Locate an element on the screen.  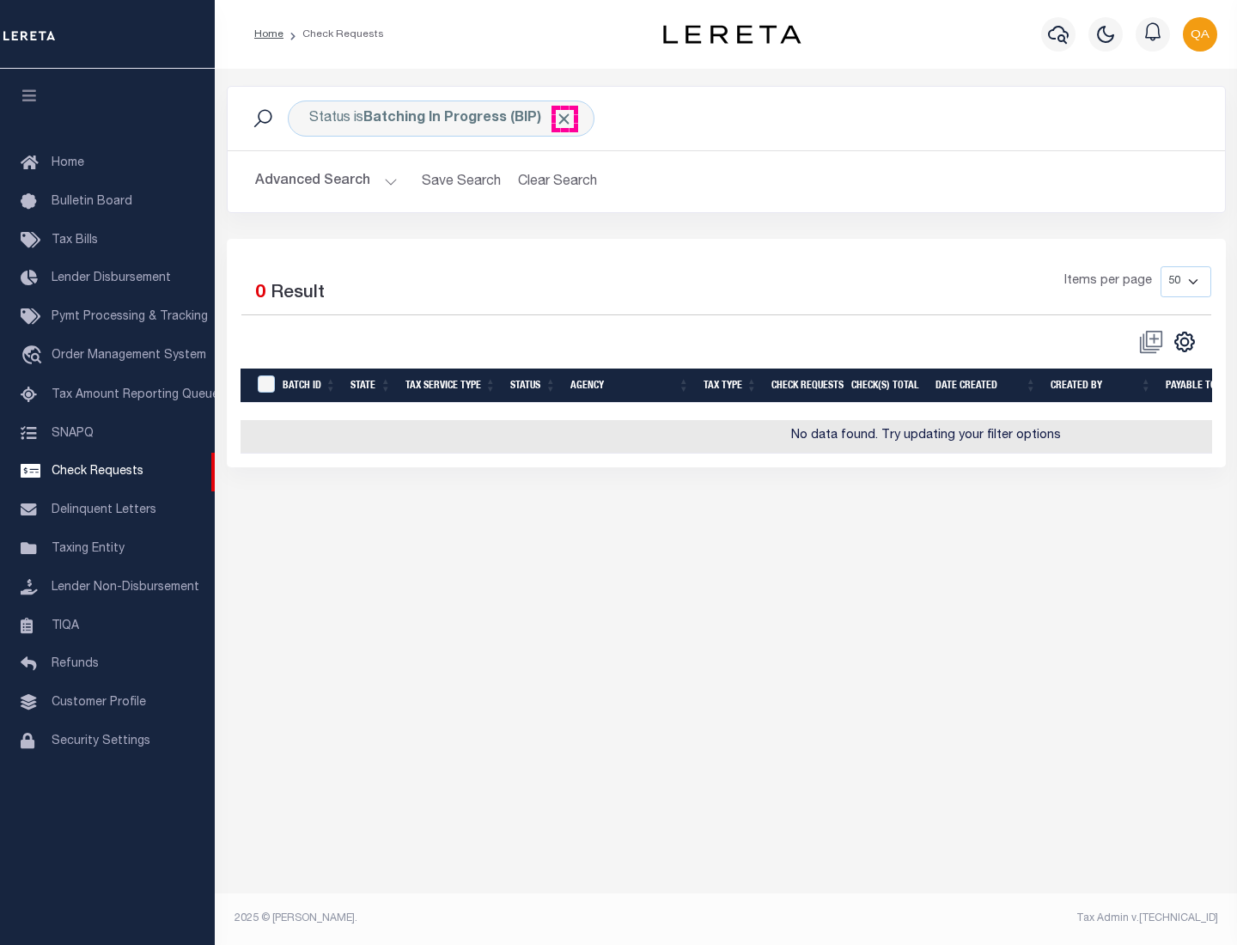
span: SNAPQ is located at coordinates (72, 433).